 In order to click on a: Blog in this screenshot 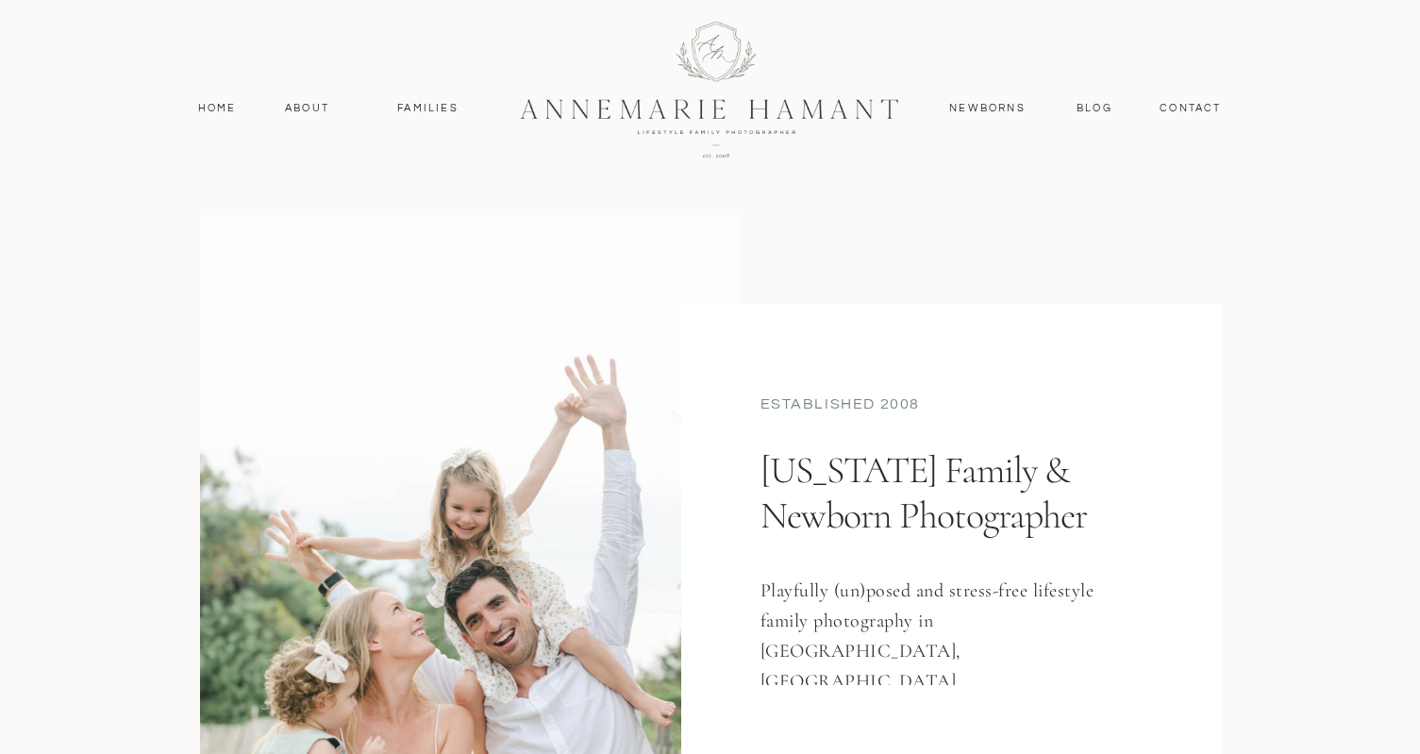, I will do `click(1095, 109)`.